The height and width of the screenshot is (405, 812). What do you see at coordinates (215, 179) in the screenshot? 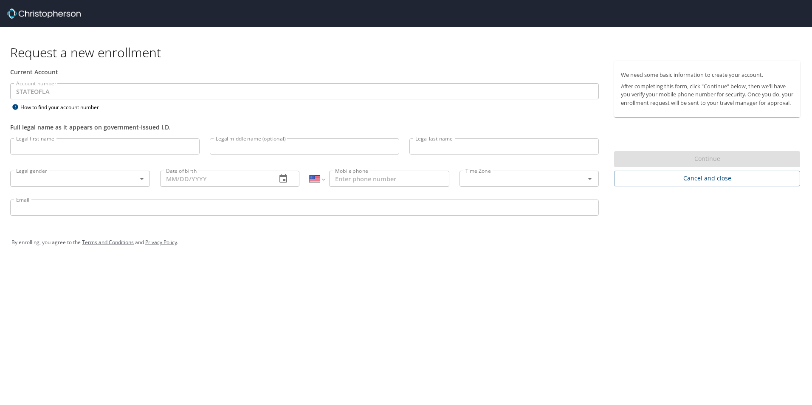
I see `input: MM/DD/YYYY` at bounding box center [215, 179].